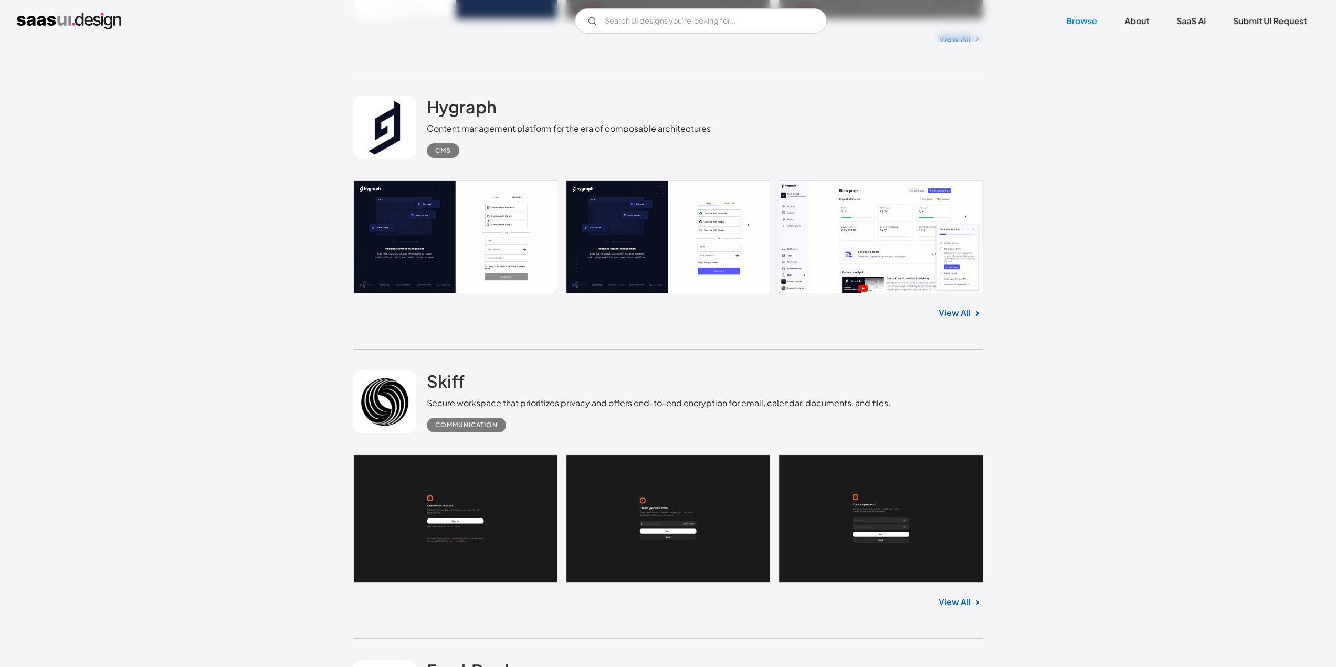 The height and width of the screenshot is (667, 1336). I want to click on a: SaaS Ai, so click(1191, 21).